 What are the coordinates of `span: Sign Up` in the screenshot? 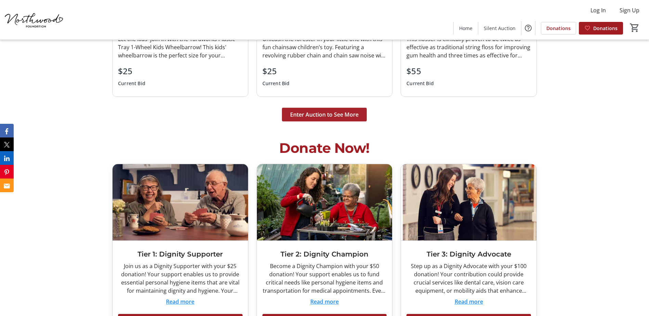 It's located at (630, 10).